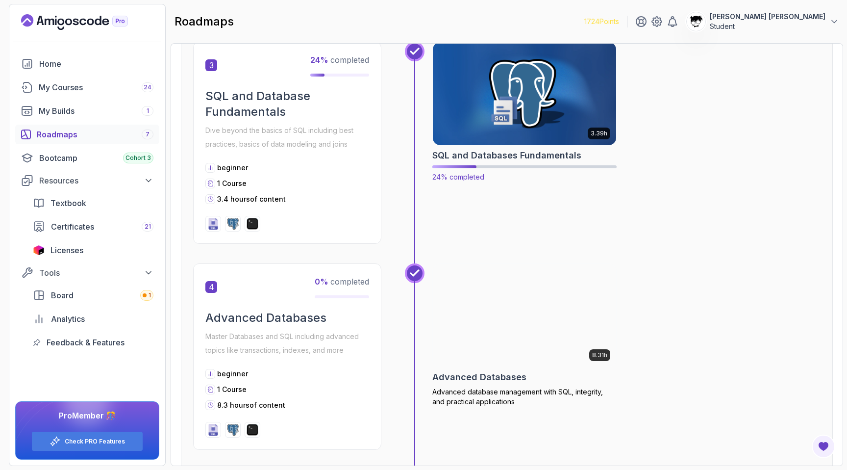  I want to click on p: 3.4 hours of content, so click(251, 199).